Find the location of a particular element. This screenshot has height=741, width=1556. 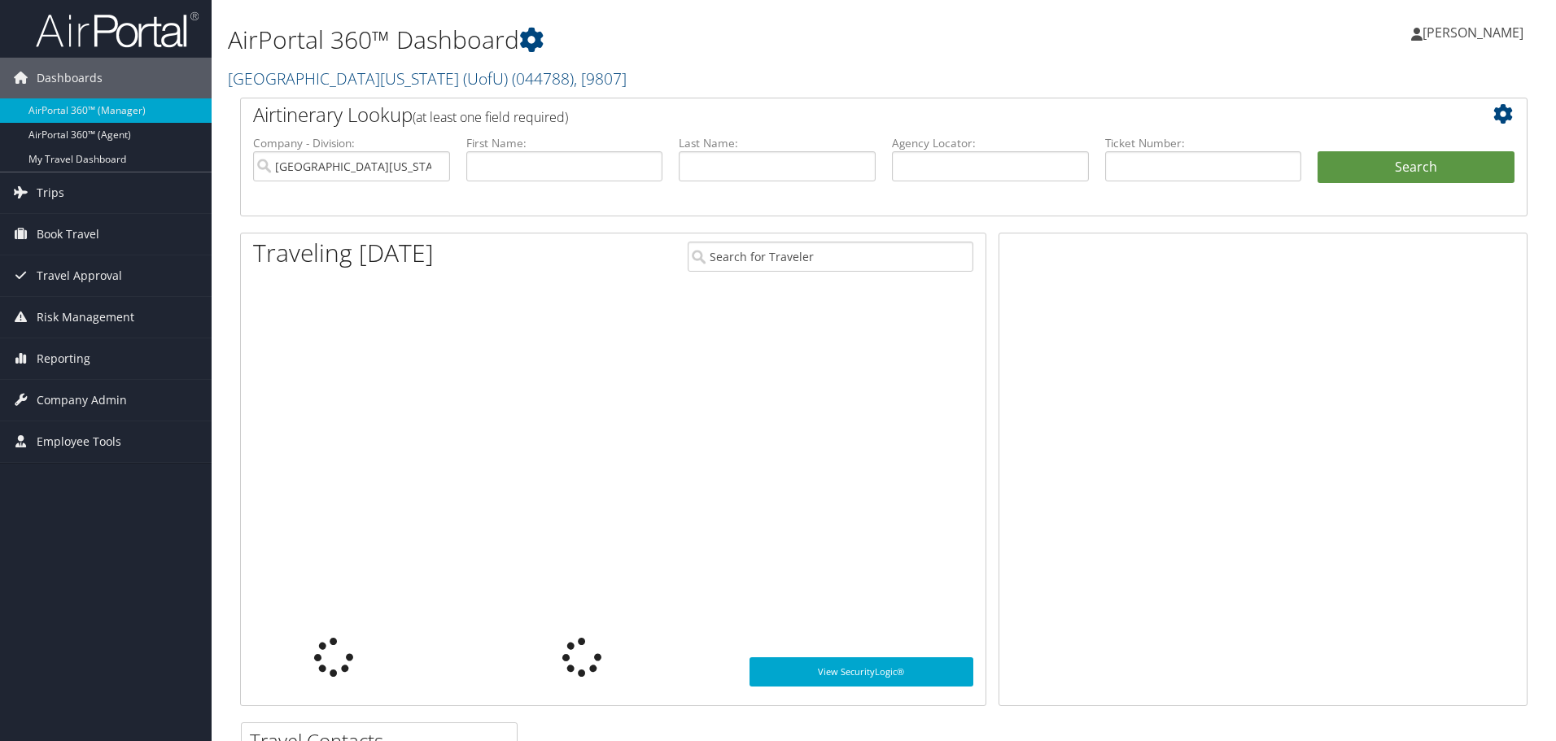

span: Risk Management is located at coordinates (85, 317).